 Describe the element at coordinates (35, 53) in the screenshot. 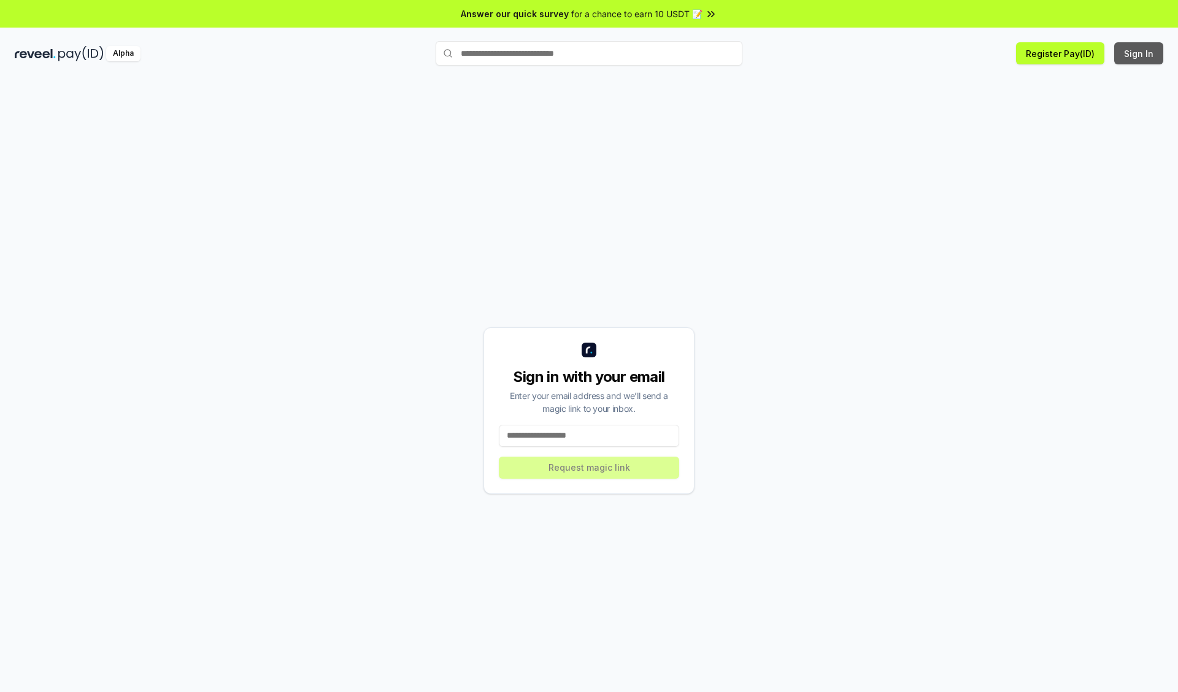

I see `img: reveel_dark` at that location.